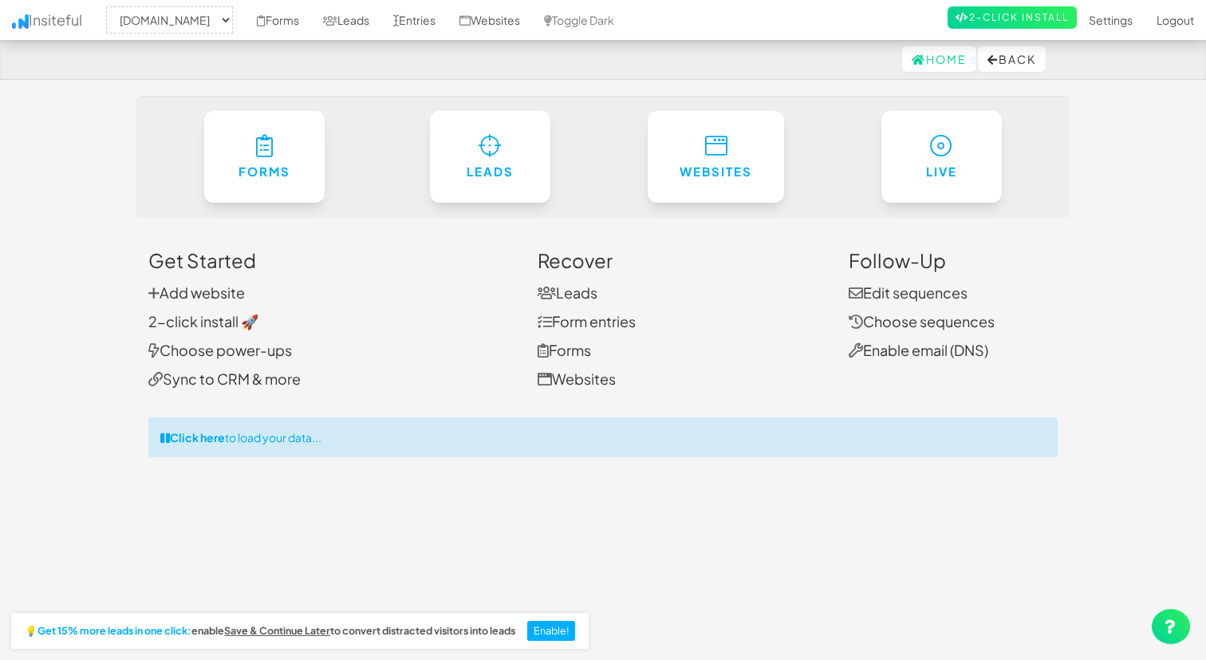  I want to click on strong: Click here, so click(197, 437).